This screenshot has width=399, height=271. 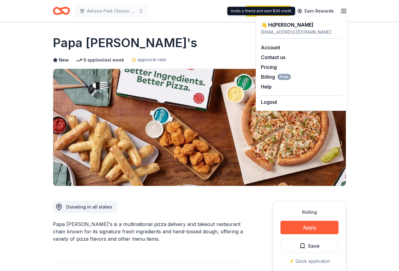 What do you see at coordinates (200, 127) in the screenshot?
I see `img: Image for Papa John's` at bounding box center [200, 127].